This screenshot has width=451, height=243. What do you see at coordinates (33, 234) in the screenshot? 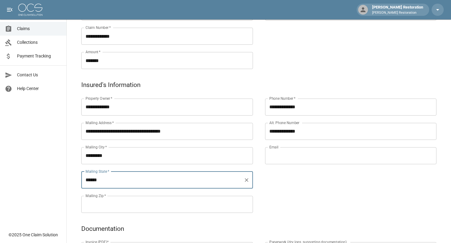
I see `div: © 2025 One Claim Solution` at bounding box center [33, 234].